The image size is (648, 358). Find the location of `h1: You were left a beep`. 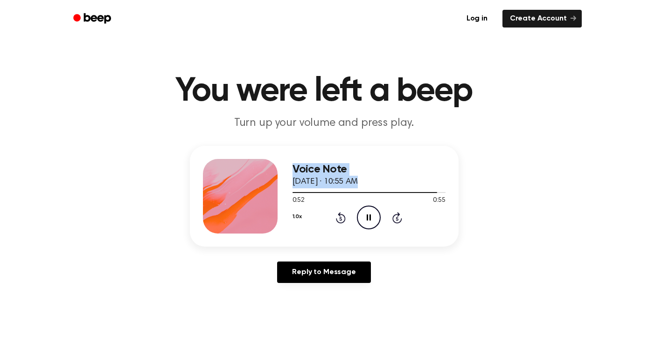

h1: You were left a beep is located at coordinates (324, 91).